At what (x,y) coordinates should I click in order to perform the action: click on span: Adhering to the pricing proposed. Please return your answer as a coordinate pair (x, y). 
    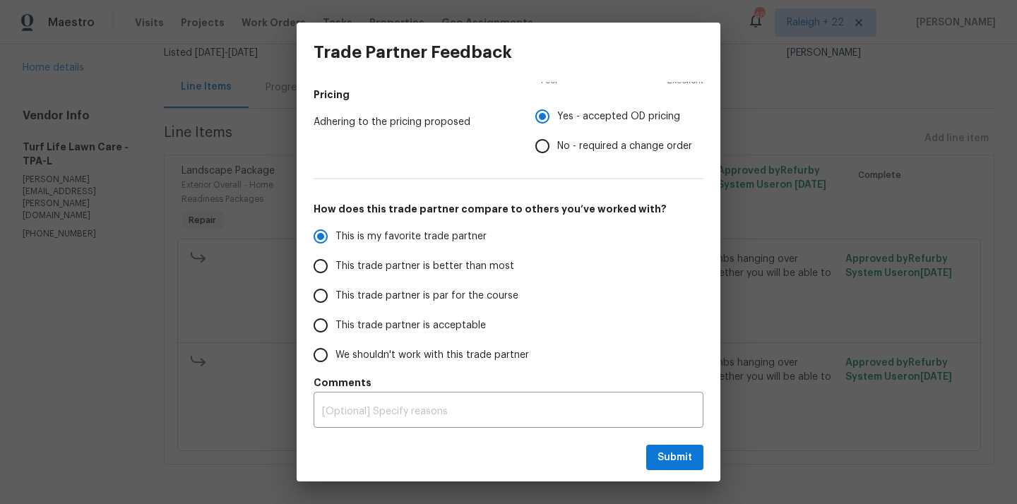
    Looking at the image, I should click on (413, 122).